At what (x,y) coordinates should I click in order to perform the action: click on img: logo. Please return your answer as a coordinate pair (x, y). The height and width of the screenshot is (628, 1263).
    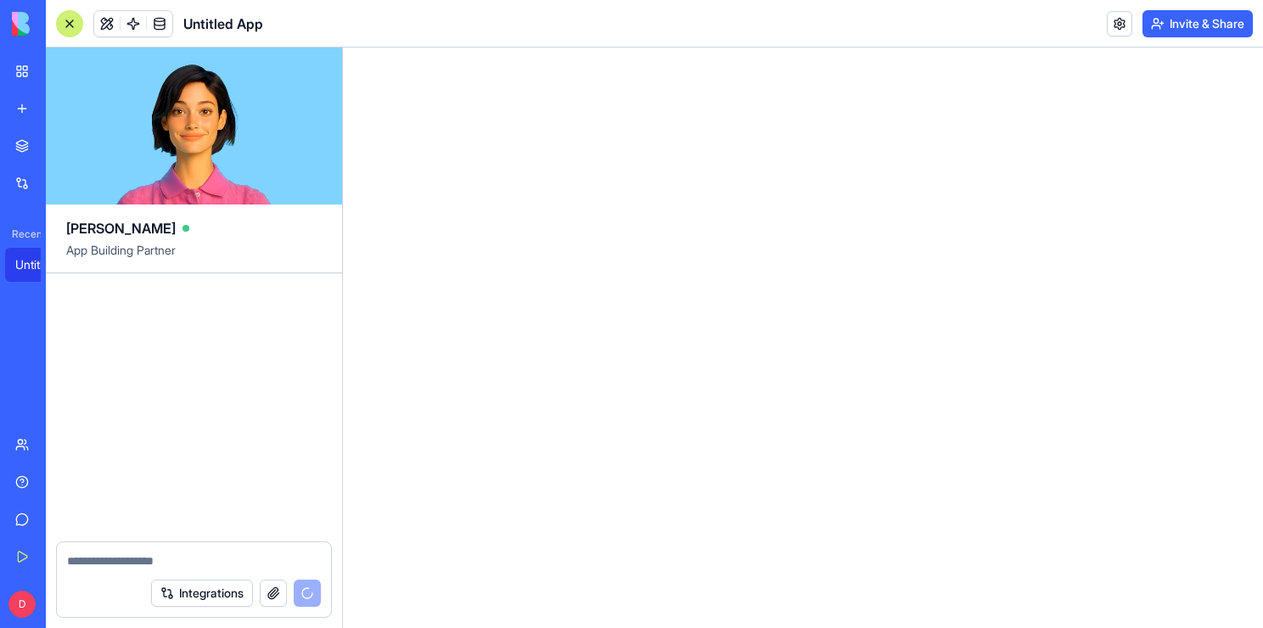
    Looking at the image, I should click on (65, 24).